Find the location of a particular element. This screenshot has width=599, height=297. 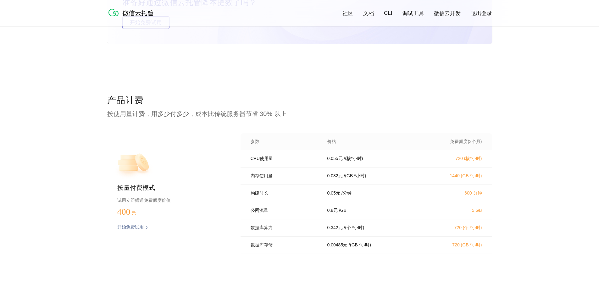

p: 开始免费试用 is located at coordinates (130, 228).